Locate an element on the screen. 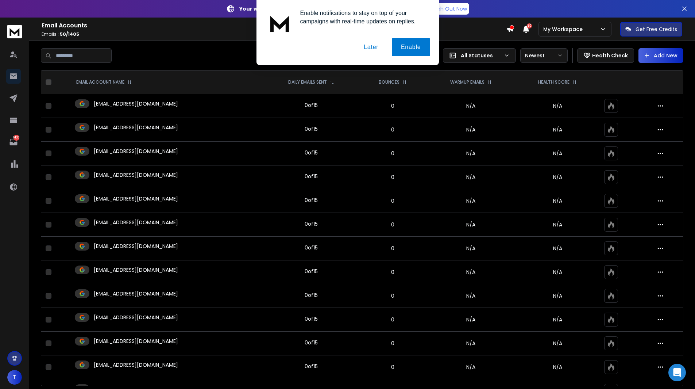  p: 1430 is located at coordinates (16, 138).